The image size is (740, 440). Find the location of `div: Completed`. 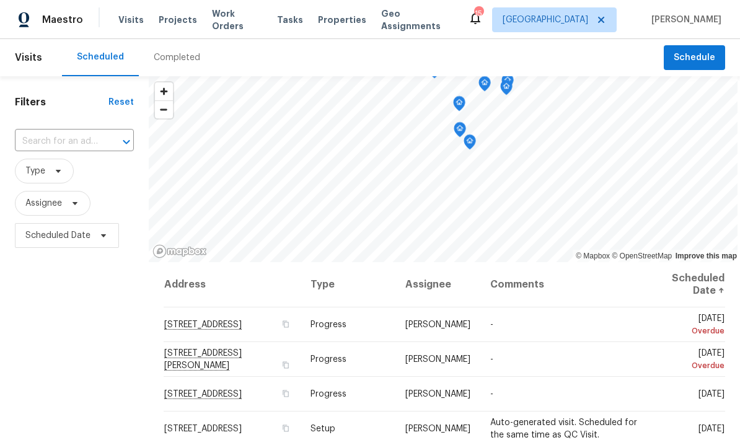

div: Completed is located at coordinates (177, 58).